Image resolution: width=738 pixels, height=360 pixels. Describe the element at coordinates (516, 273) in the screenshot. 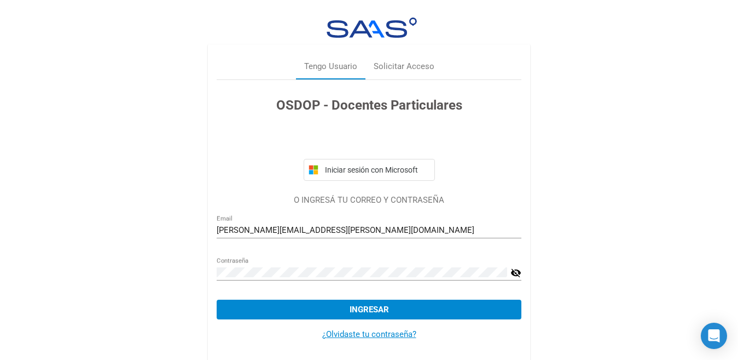

I see `mat-icon: visibility_off` at that location.